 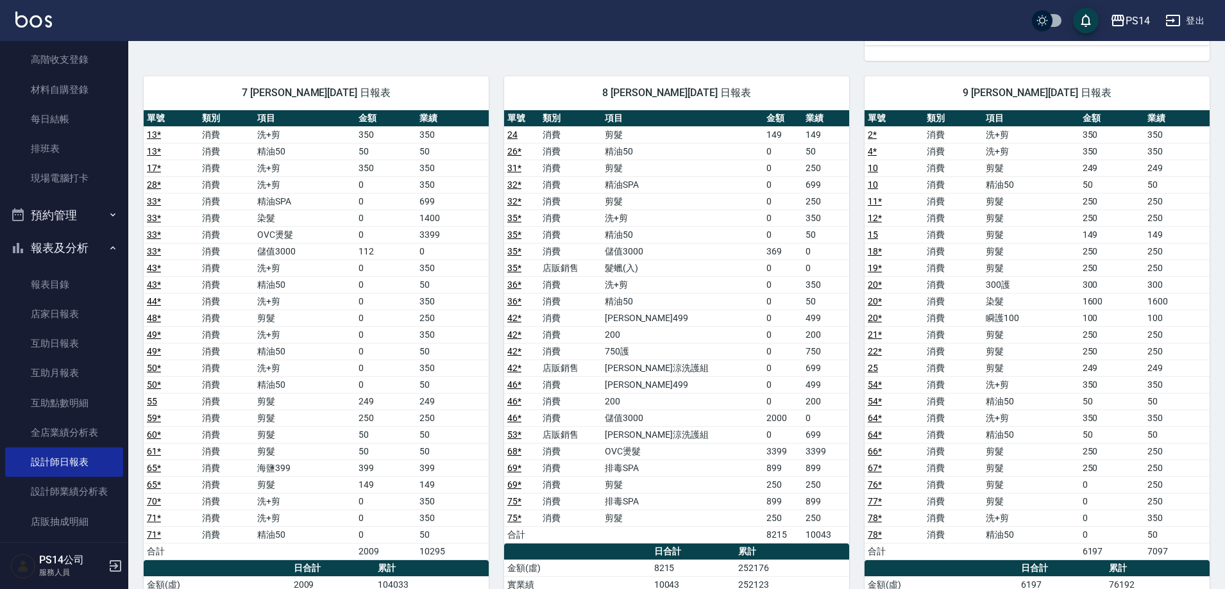 What do you see at coordinates (385, 251) in the screenshot?
I see `td: 112` at bounding box center [385, 251].